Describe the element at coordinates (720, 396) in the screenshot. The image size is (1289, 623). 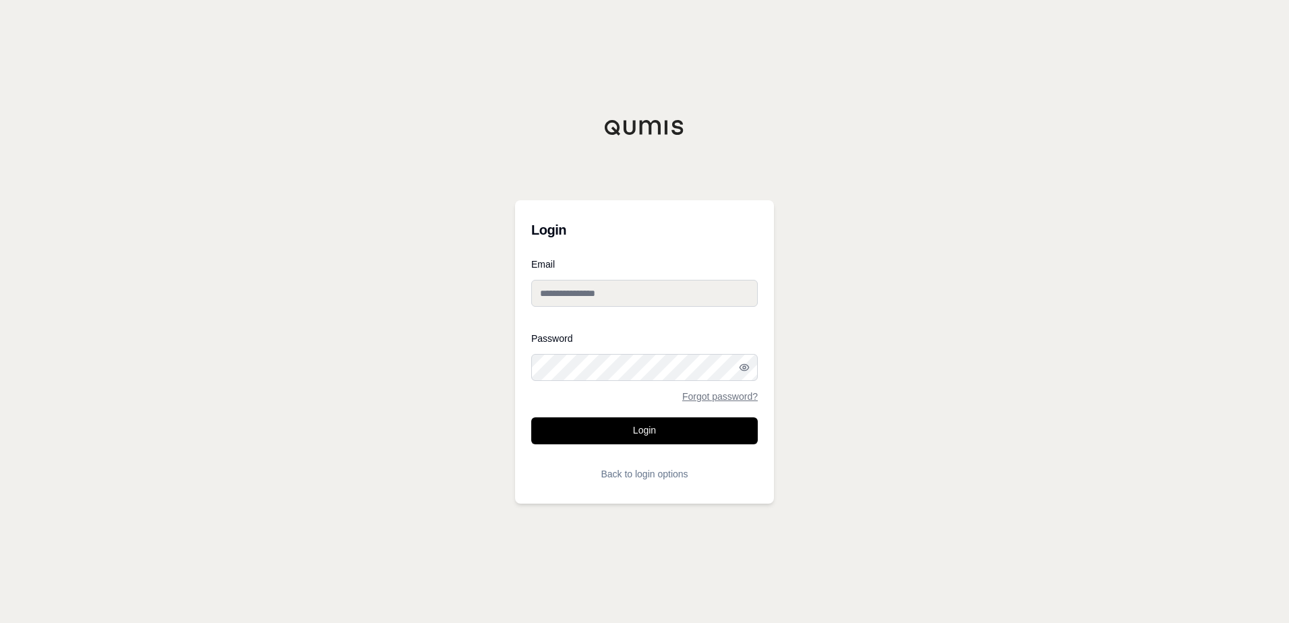
I see `a: Forgot password?` at that location.